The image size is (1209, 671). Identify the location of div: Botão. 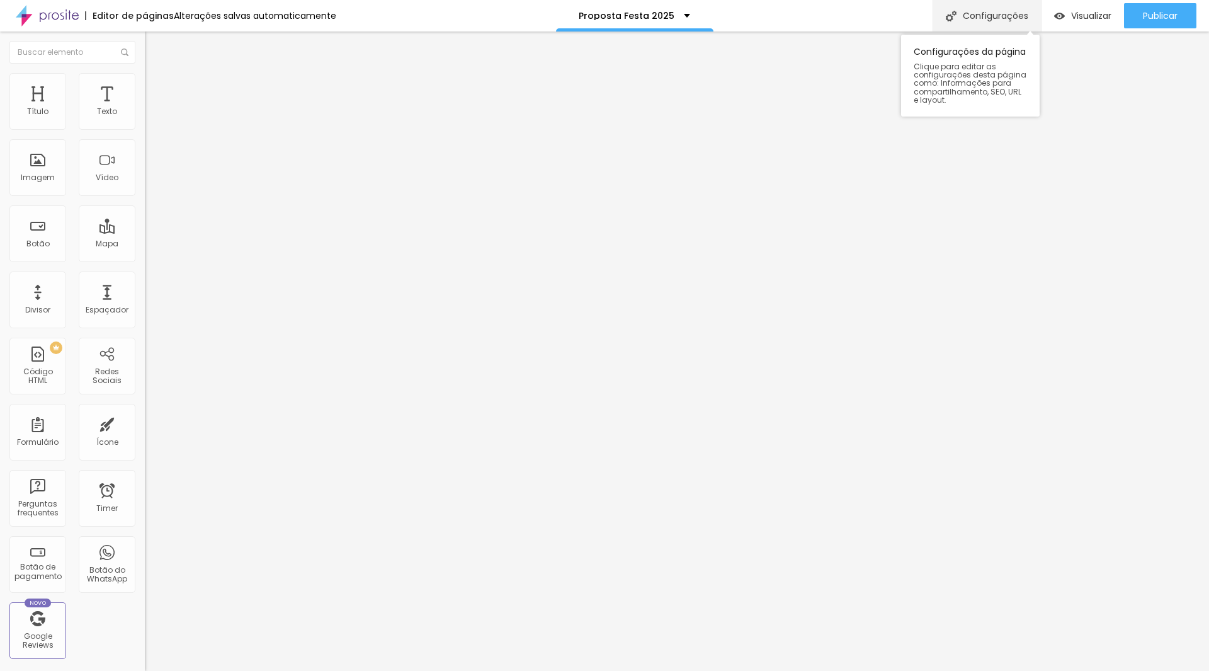
(38, 244).